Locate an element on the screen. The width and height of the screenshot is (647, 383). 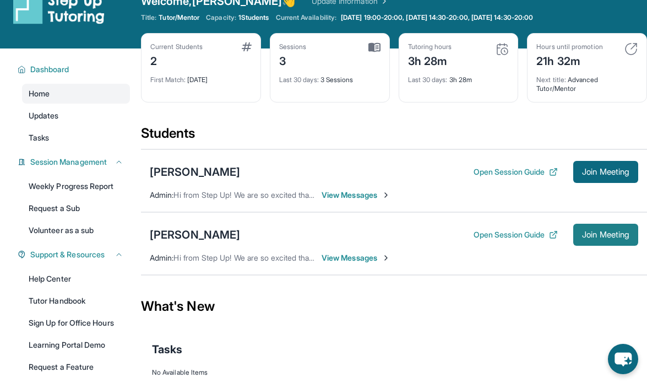
div: Advanced Tutor/Mentor is located at coordinates (587, 81).